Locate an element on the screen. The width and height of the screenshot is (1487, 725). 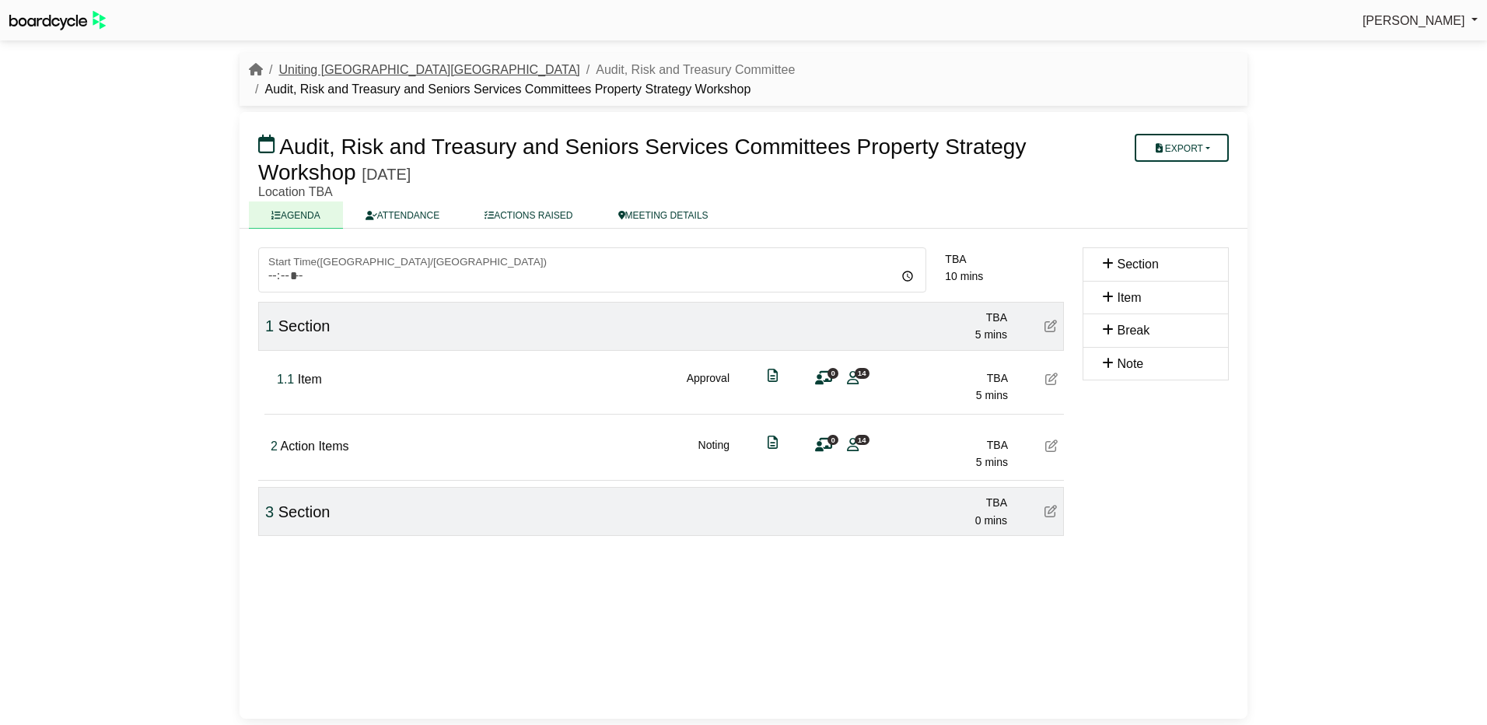
a: ATTENDANCE is located at coordinates (402, 215).